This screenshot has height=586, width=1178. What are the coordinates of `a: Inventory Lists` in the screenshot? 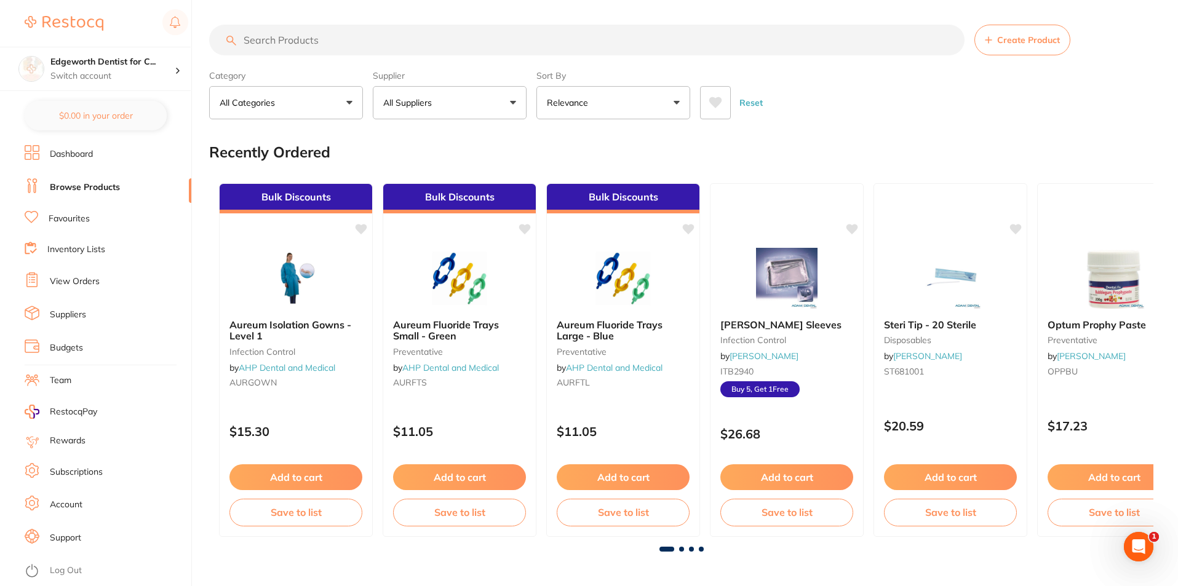 It's located at (76, 250).